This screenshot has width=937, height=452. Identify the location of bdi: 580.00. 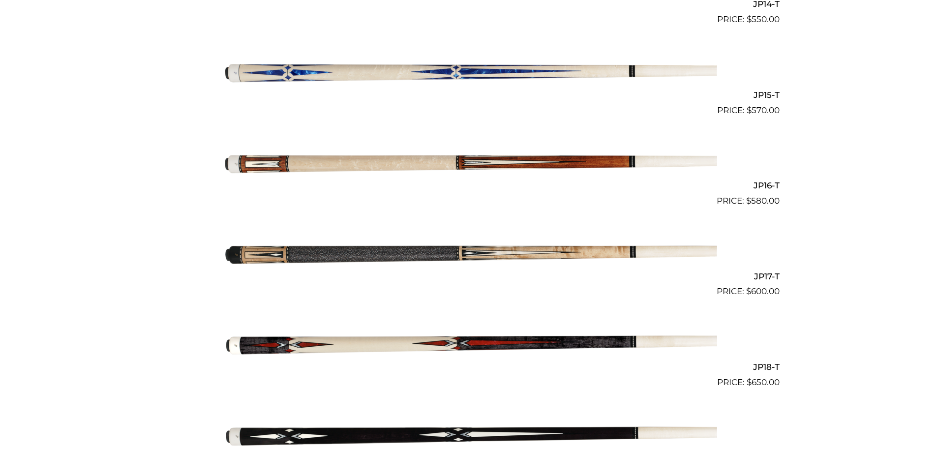
(763, 201).